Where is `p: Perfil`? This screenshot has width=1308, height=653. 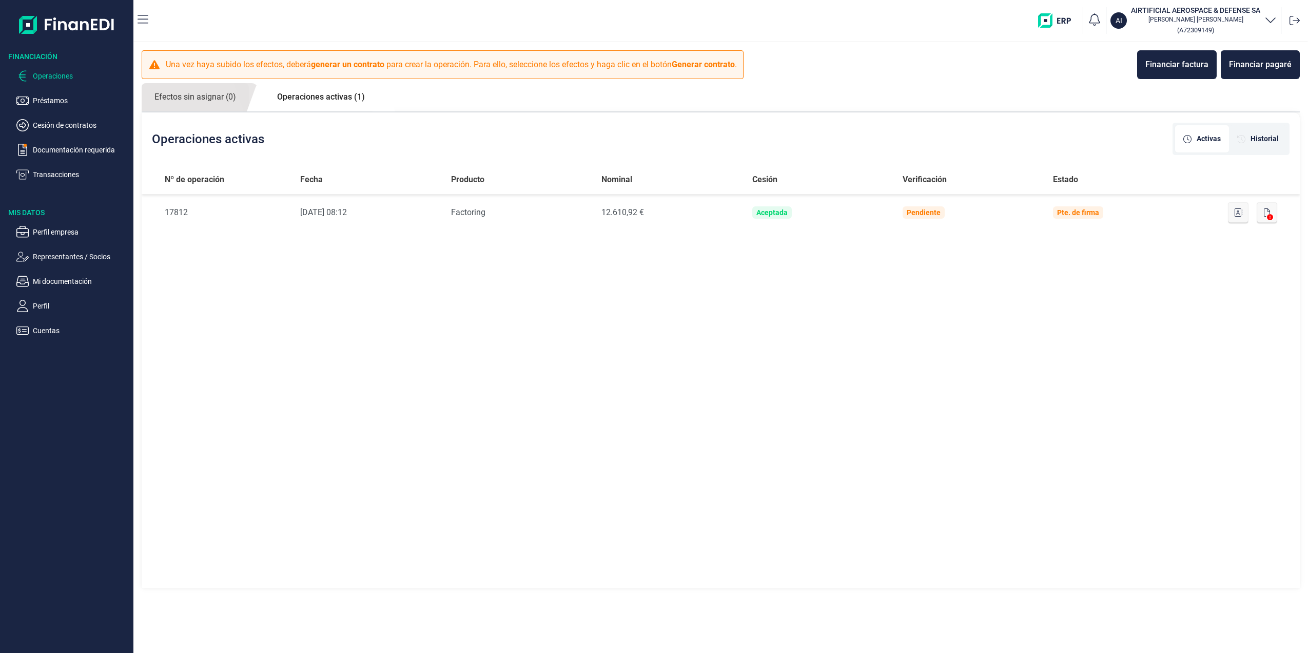
p: Perfil is located at coordinates (81, 306).